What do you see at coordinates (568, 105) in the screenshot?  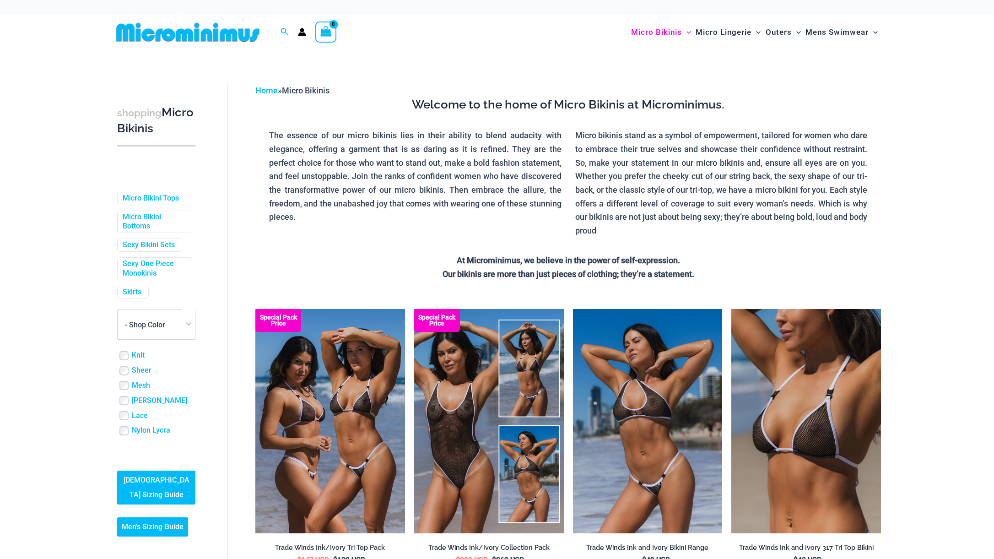 I see `h3: Welcome to the home of Micro Bikinis at Microminimus.` at bounding box center [568, 105].